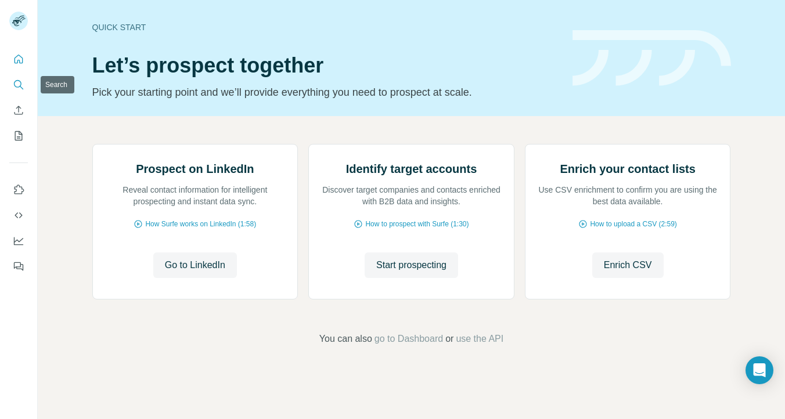  What do you see at coordinates (19, 241) in the screenshot?
I see `button: Dashboard` at bounding box center [19, 241].